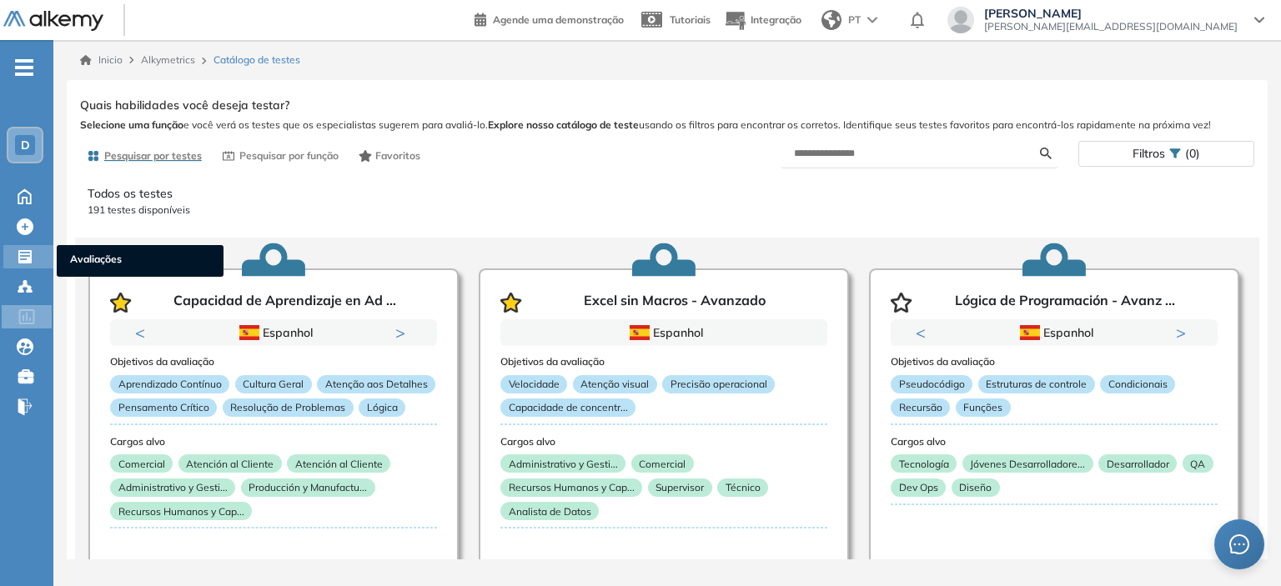 The height and width of the screenshot is (586, 1281). What do you see at coordinates (153, 156) in the screenshot?
I see `span: Pesquisar por testes` at bounding box center [153, 156].